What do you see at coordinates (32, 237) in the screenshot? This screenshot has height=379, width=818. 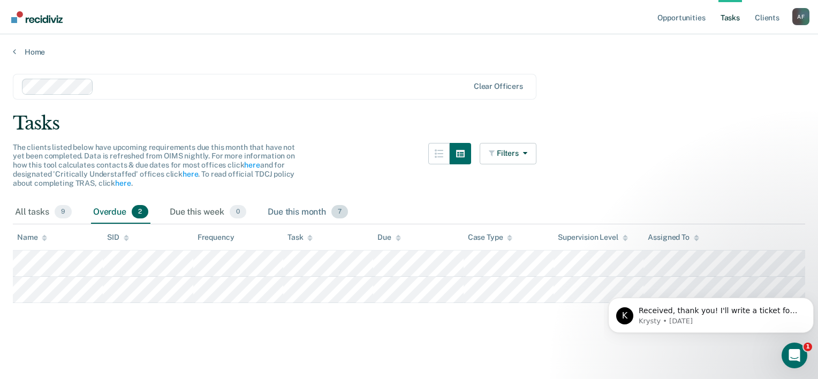 I see `div: Name` at bounding box center [32, 237].